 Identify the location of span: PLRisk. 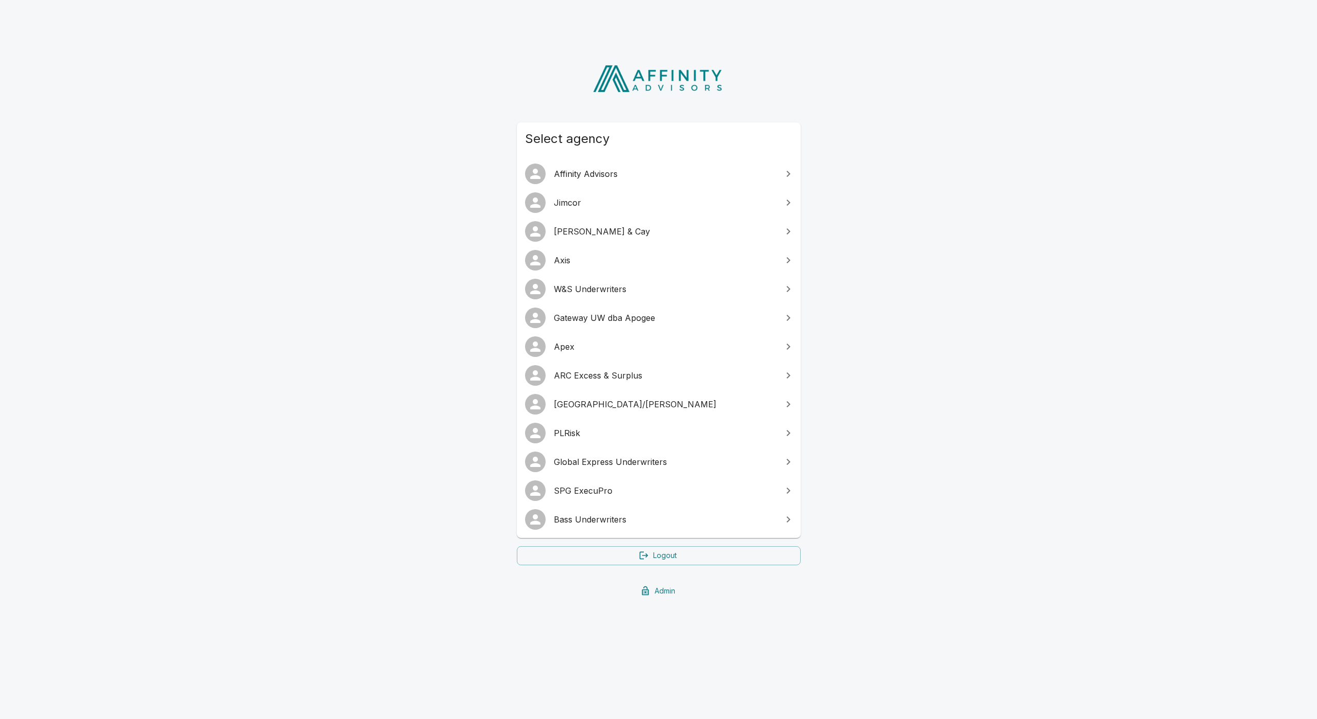
(665, 433).